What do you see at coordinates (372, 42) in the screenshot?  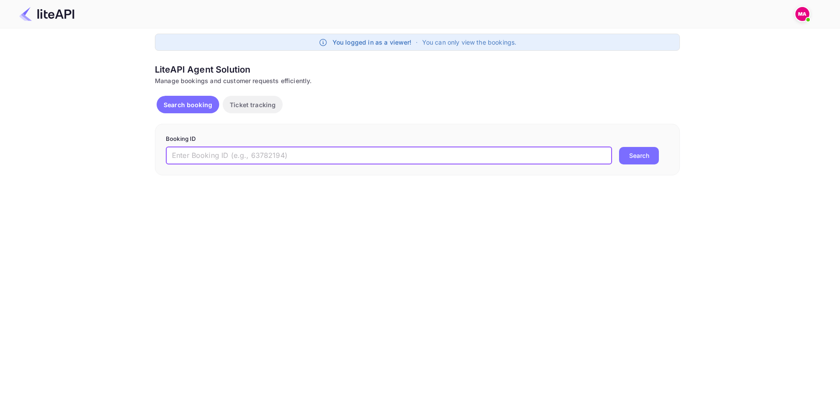 I see `div: You logged in as a viewer!` at bounding box center [372, 42].